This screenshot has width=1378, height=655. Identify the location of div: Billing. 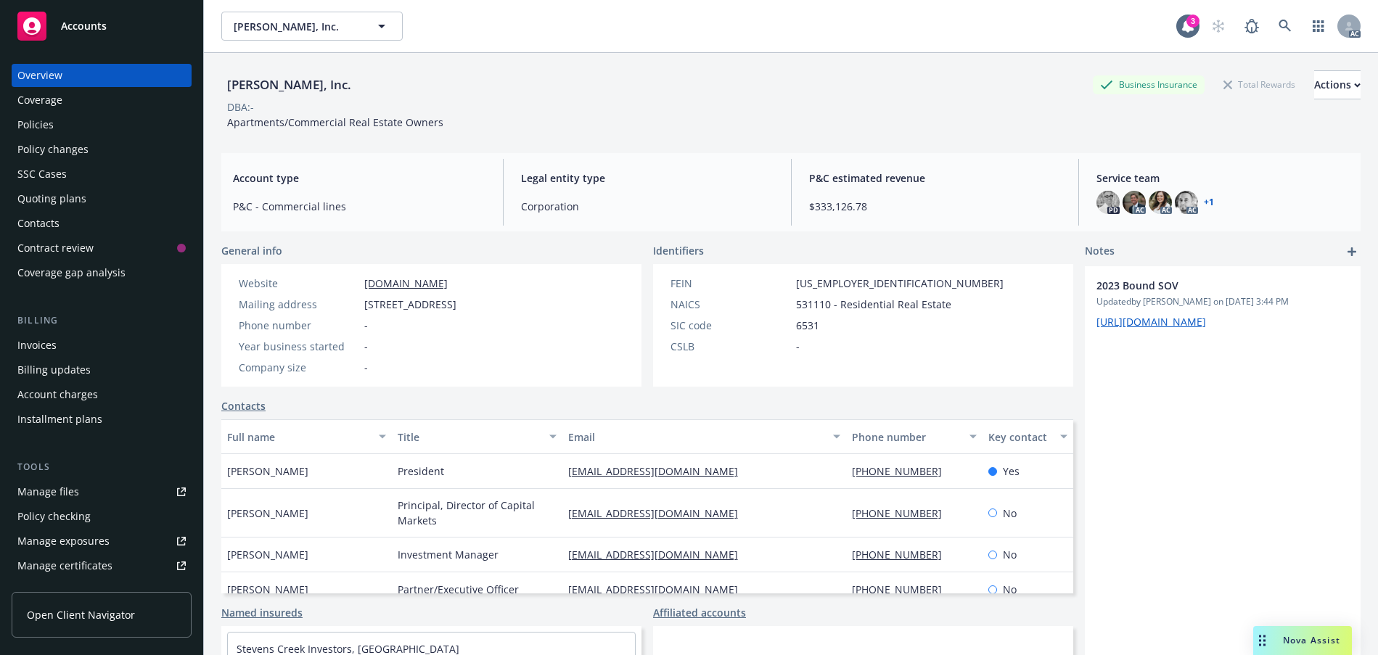
(102, 321).